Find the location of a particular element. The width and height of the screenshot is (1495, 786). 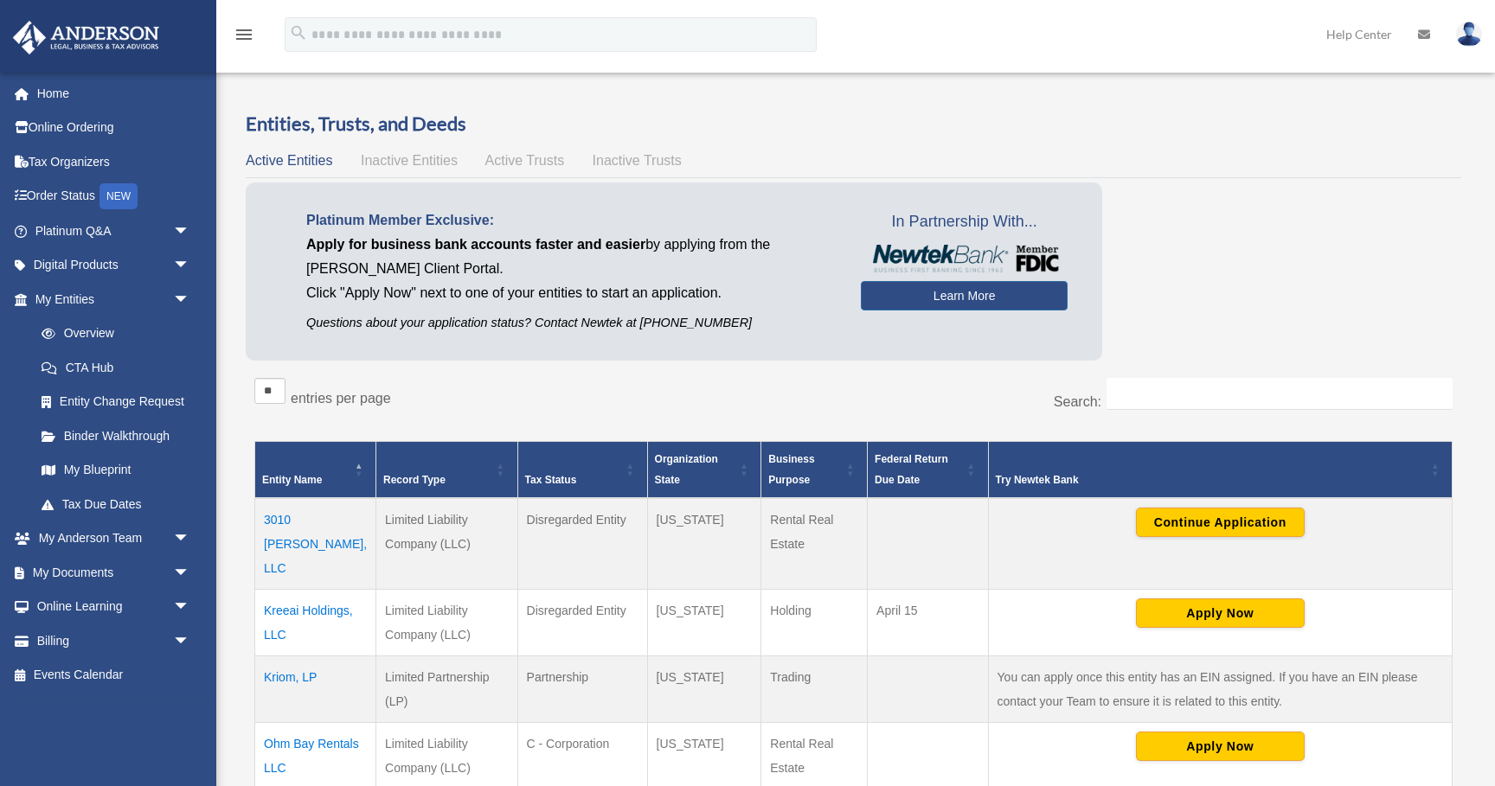

a: Entity Change Request is located at coordinates (116, 402).